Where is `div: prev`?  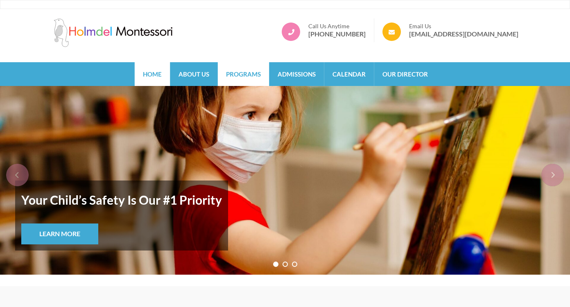
div: prev is located at coordinates (17, 175).